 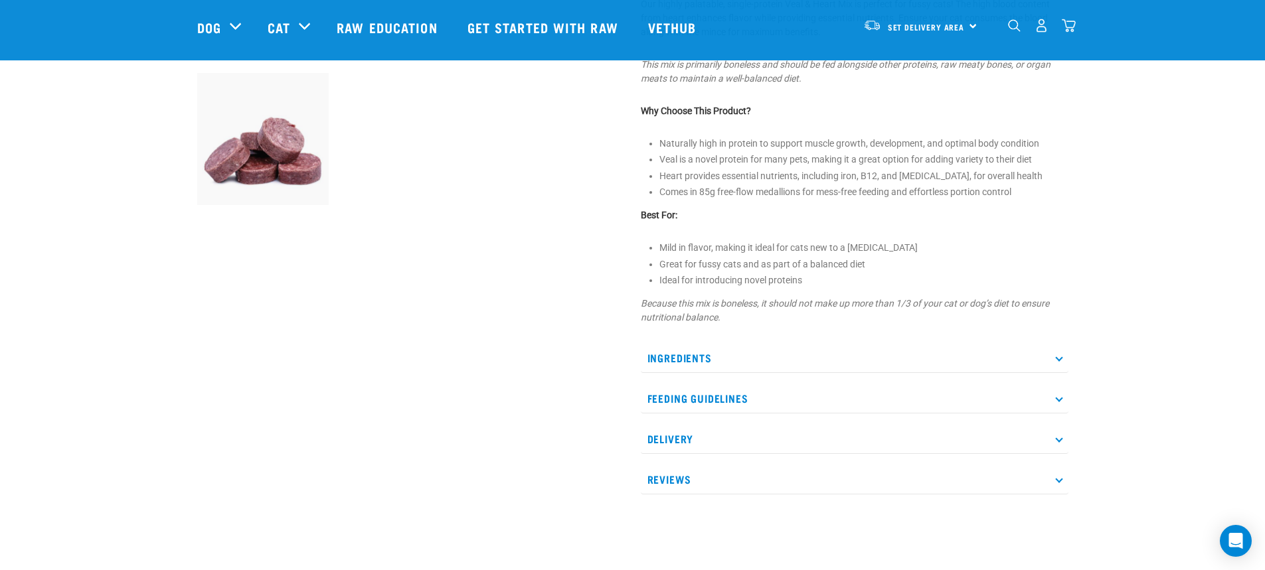 What do you see at coordinates (855, 358) in the screenshot?
I see `p: Ingredients` at bounding box center [855, 358].